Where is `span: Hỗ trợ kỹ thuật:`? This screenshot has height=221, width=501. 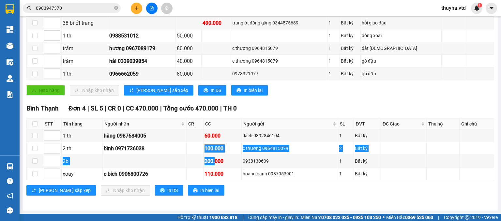
span: Hỗ trợ kỹ thuật: is located at coordinates (207, 218).